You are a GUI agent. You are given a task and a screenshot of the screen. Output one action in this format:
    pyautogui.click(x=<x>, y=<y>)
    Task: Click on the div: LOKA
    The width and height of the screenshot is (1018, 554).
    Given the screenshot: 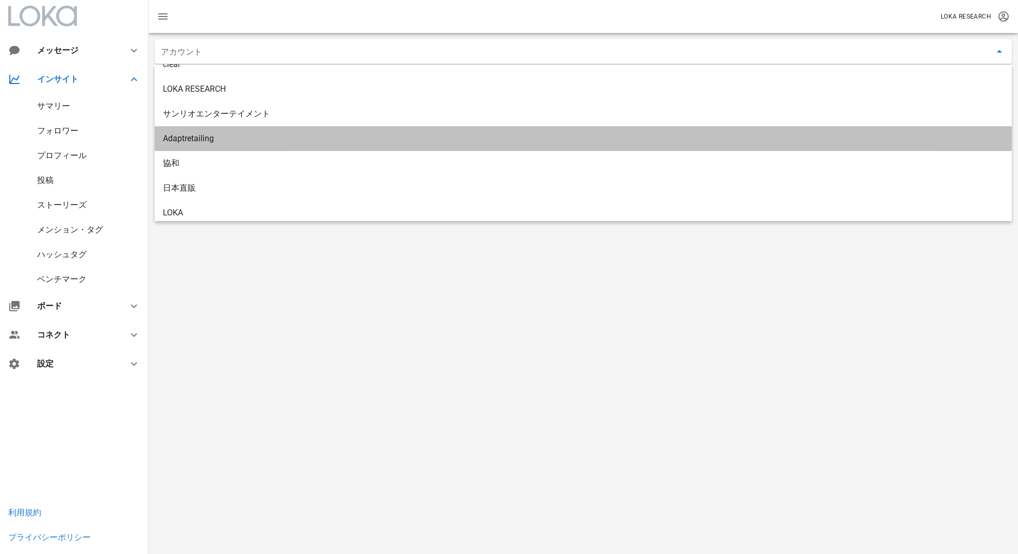 What is the action you would take?
    pyautogui.click(x=583, y=212)
    